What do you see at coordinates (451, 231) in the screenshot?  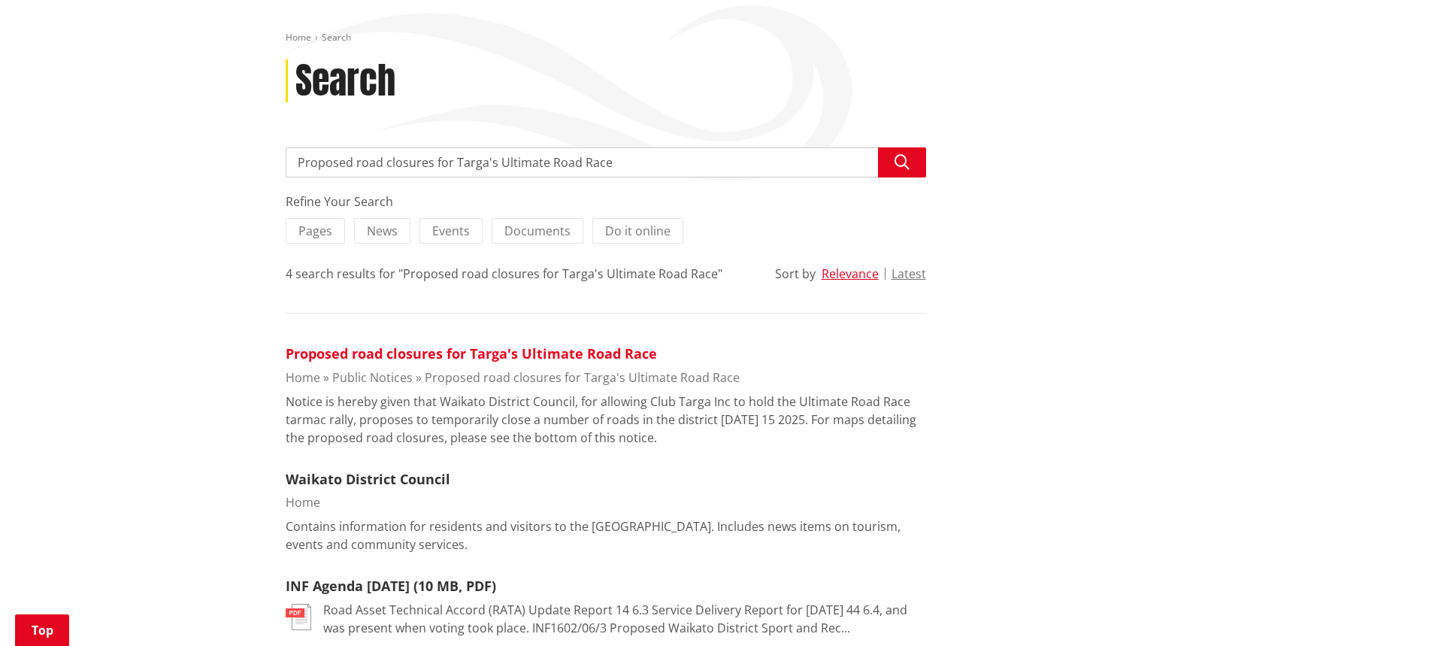 I see `span: Events` at bounding box center [451, 231].